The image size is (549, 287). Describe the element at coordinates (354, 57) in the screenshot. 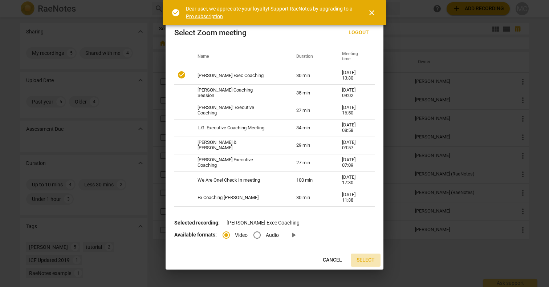

I see `th: Meeting time` at that location.